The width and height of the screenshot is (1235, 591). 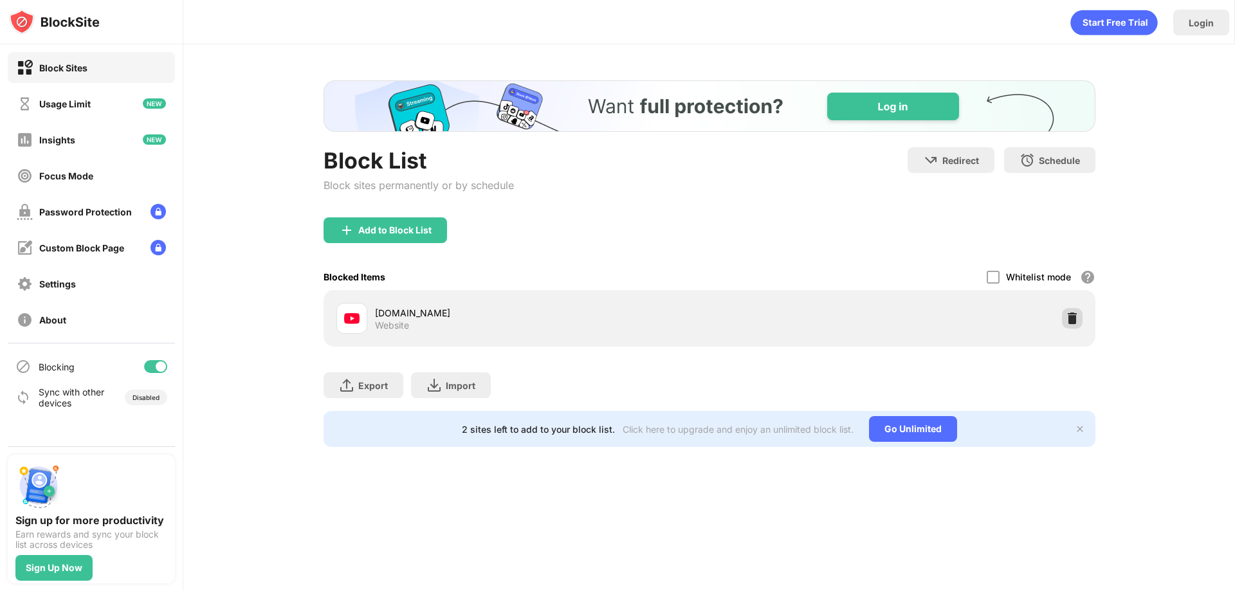 What do you see at coordinates (913, 429) in the screenshot?
I see `div: Go Unlimited` at bounding box center [913, 429].